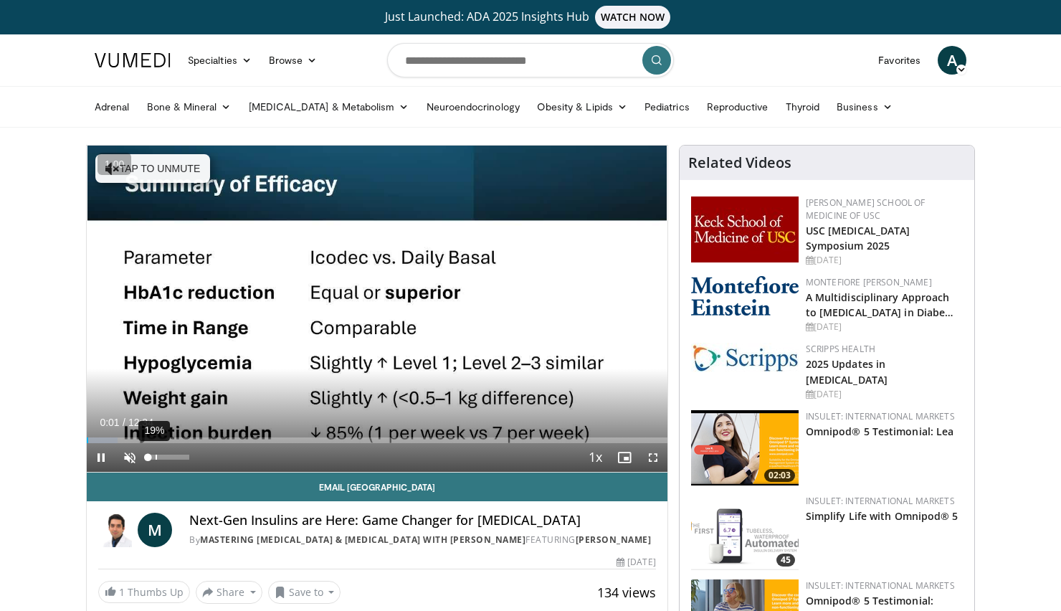 The width and height of the screenshot is (1061, 611). Describe the element at coordinates (745, 532) in the screenshot. I see `a: 45` at that location.